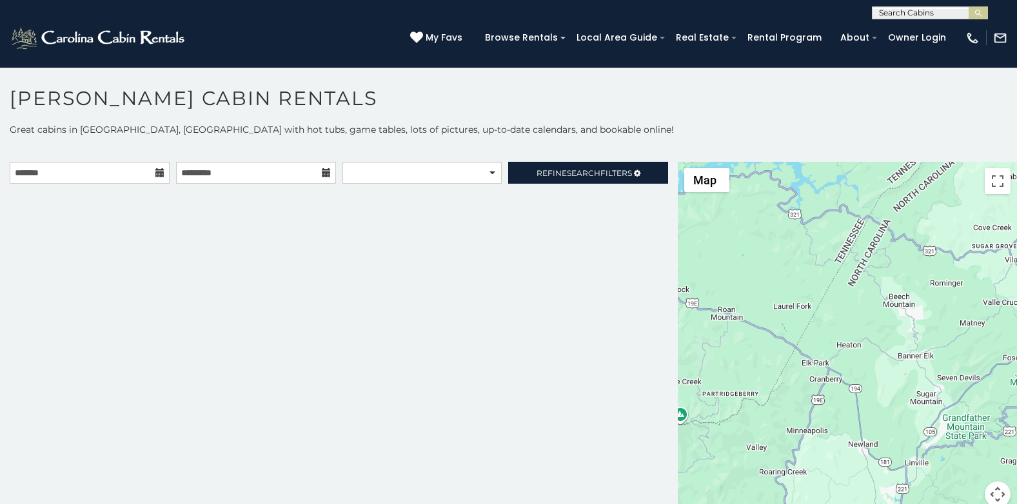  What do you see at coordinates (972, 38) in the screenshot?
I see `img: phone-regular-white.png` at bounding box center [972, 38].